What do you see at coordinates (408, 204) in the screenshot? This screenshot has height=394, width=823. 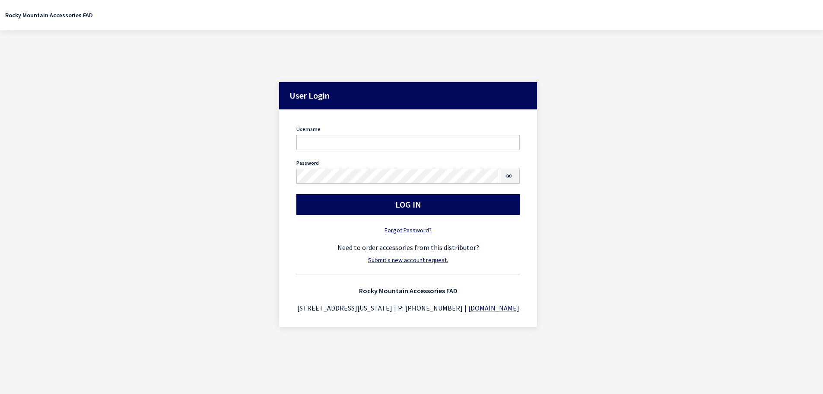 I see `button: Log In` at bounding box center [408, 204].